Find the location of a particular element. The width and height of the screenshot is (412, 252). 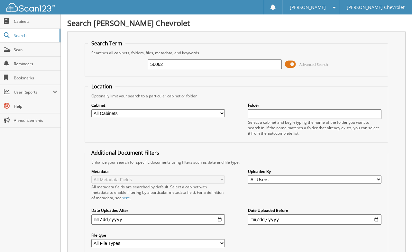

label: File type is located at coordinates (158, 235).